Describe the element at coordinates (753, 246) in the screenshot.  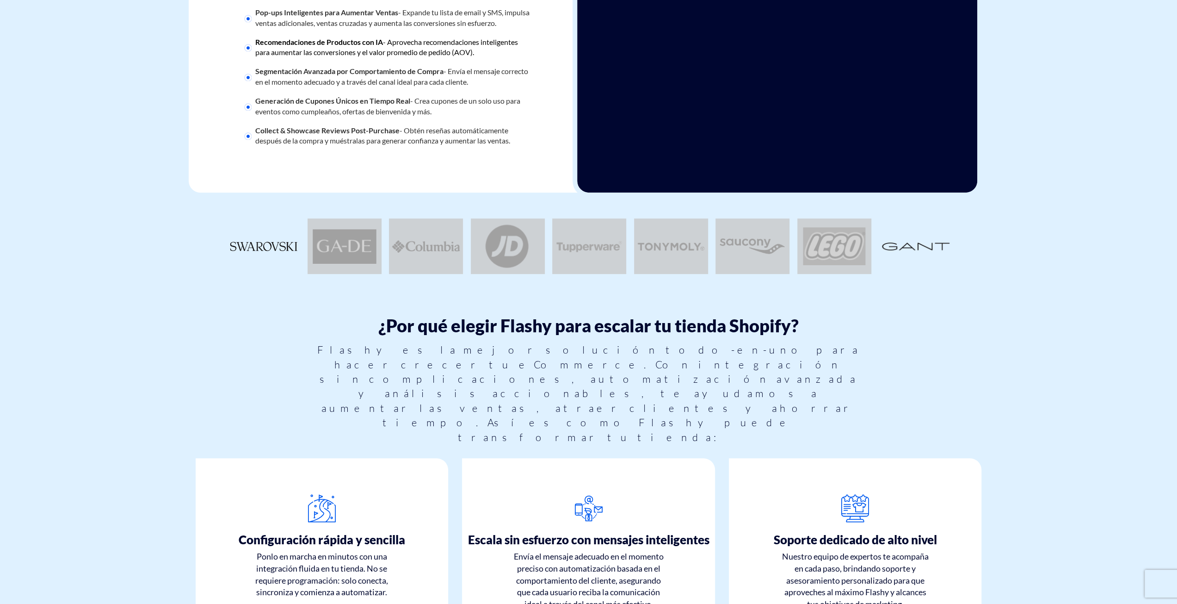
I see `img: Frame-1410095015.png` at that location.